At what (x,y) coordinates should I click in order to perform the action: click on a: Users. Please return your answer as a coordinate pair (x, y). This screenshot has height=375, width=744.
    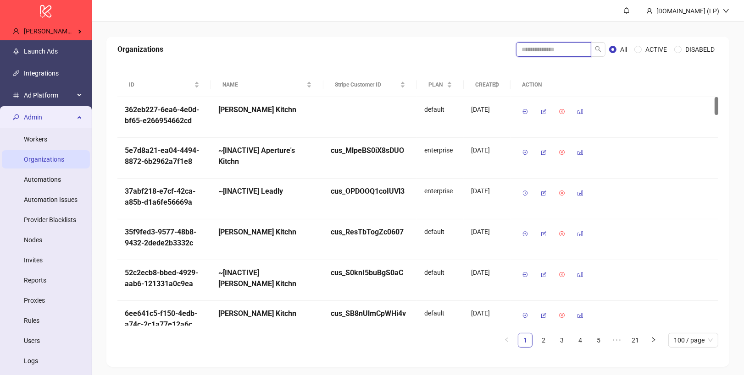
    Looking at the image, I should click on (32, 341).